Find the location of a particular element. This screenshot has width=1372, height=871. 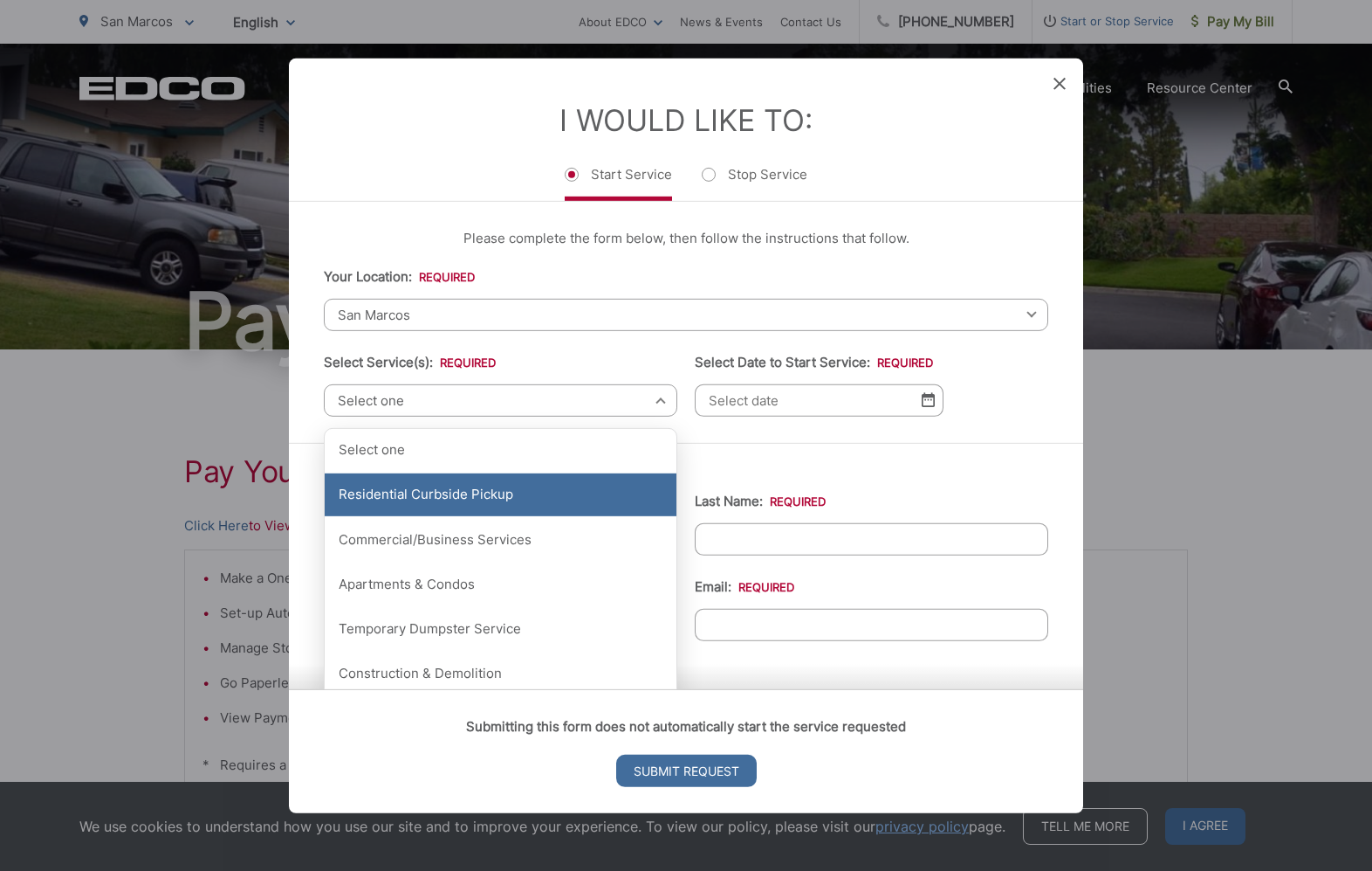

span: San Marcos is located at coordinates (686, 314).